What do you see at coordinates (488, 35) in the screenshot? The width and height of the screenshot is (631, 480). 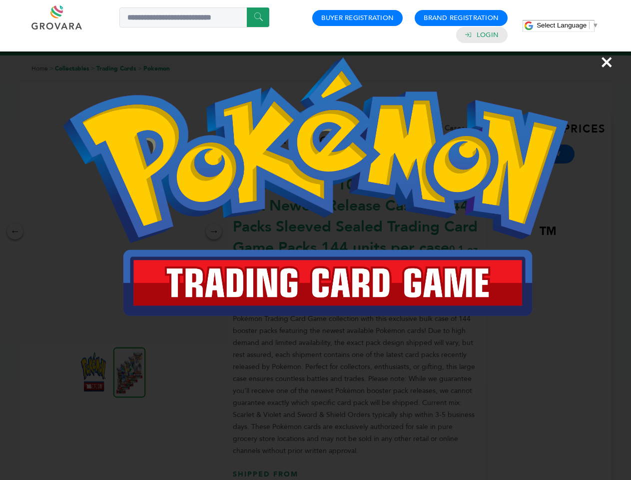 I see `a: Login` at bounding box center [488, 35].